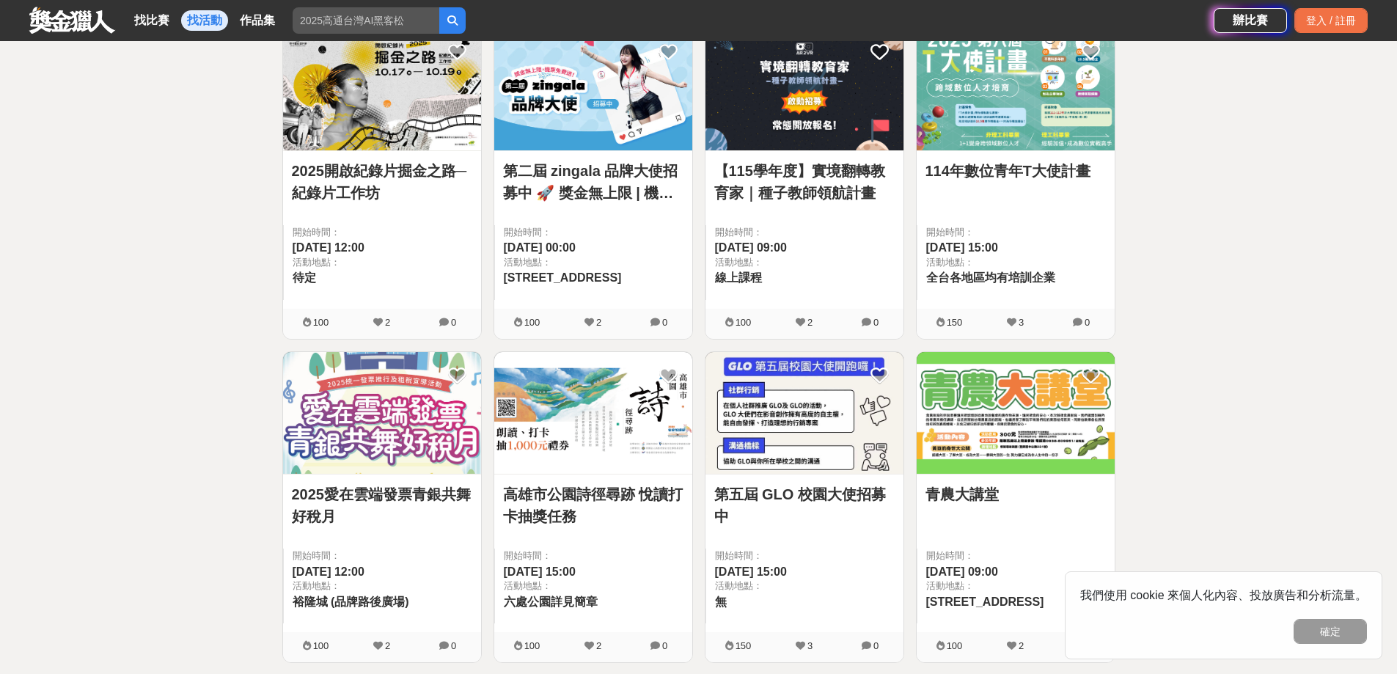 Image resolution: width=1397 pixels, height=674 pixels. Describe the element at coordinates (1330, 631) in the screenshot. I see `button: 確定` at that location.